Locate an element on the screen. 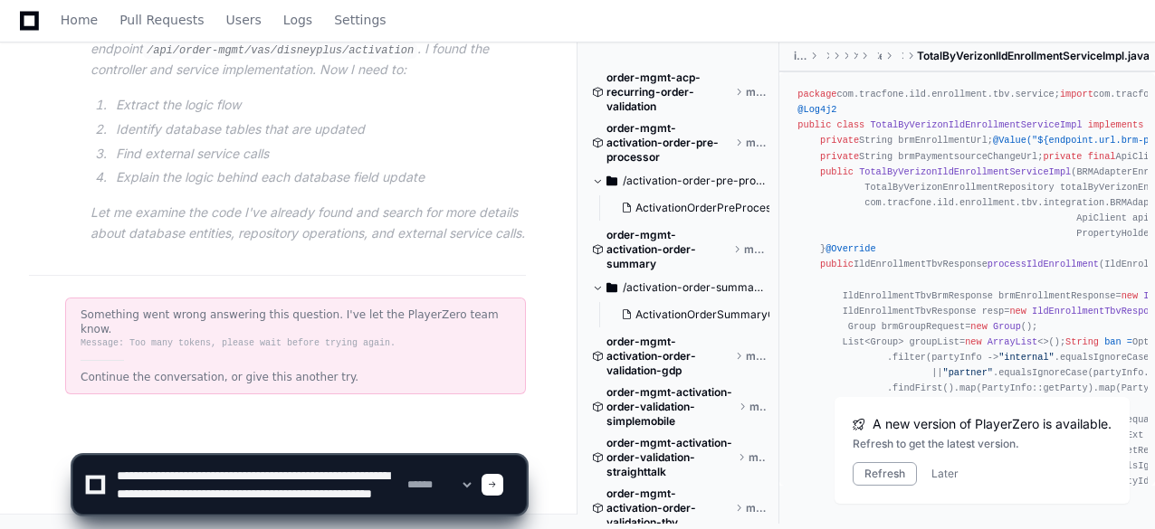 The height and width of the screenshot is (529, 1155). span: order-mgmt-acp-recurring-order-validation is located at coordinates (669, 92).